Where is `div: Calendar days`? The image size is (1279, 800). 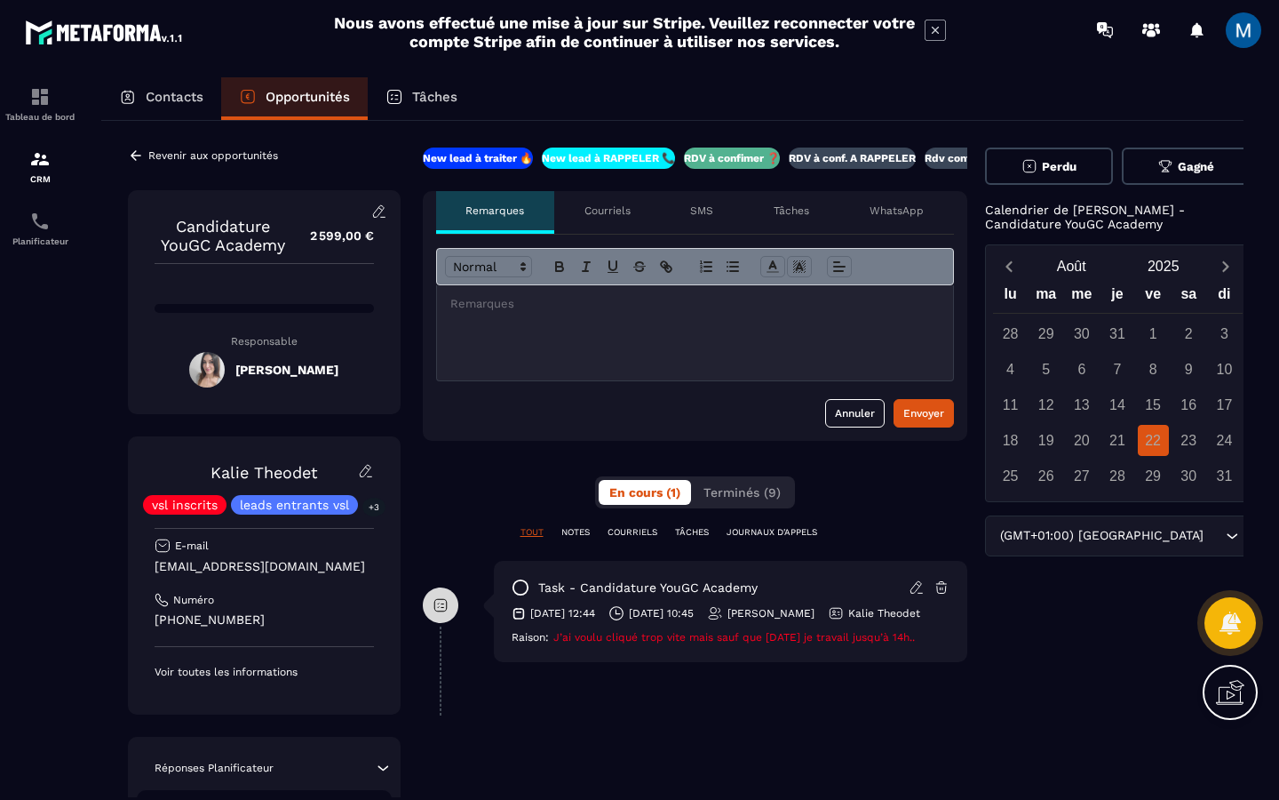
div: Calendar days is located at coordinates (1118, 404).